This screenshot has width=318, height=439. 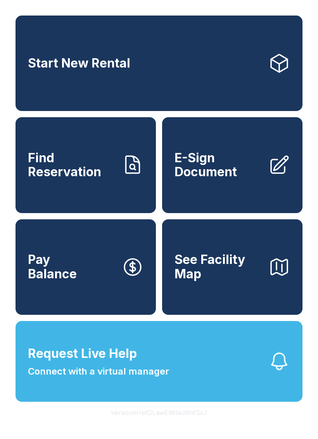 I want to click on span: Request Live Help, so click(x=82, y=353).